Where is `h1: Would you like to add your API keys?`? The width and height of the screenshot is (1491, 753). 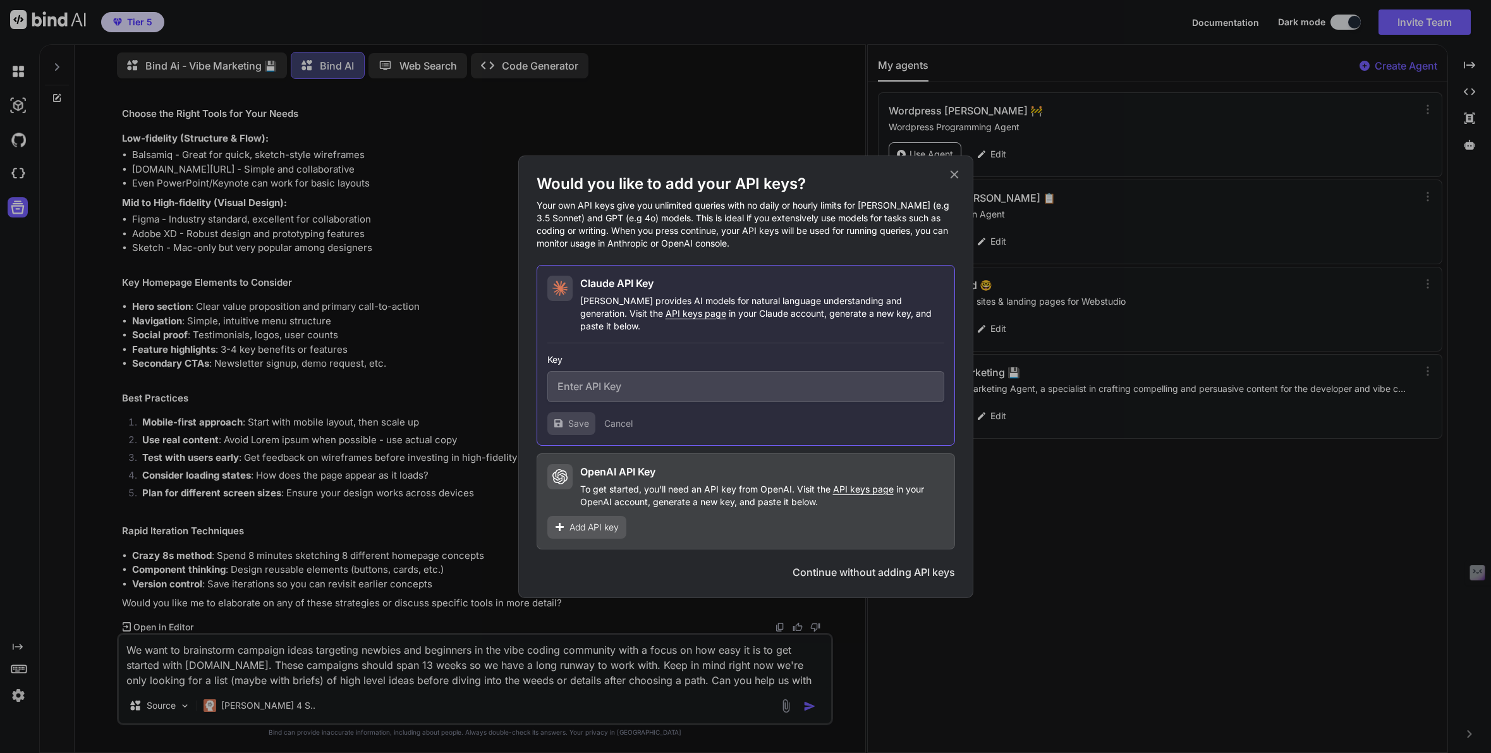 h1: Would you like to add your API keys? is located at coordinates (746, 184).